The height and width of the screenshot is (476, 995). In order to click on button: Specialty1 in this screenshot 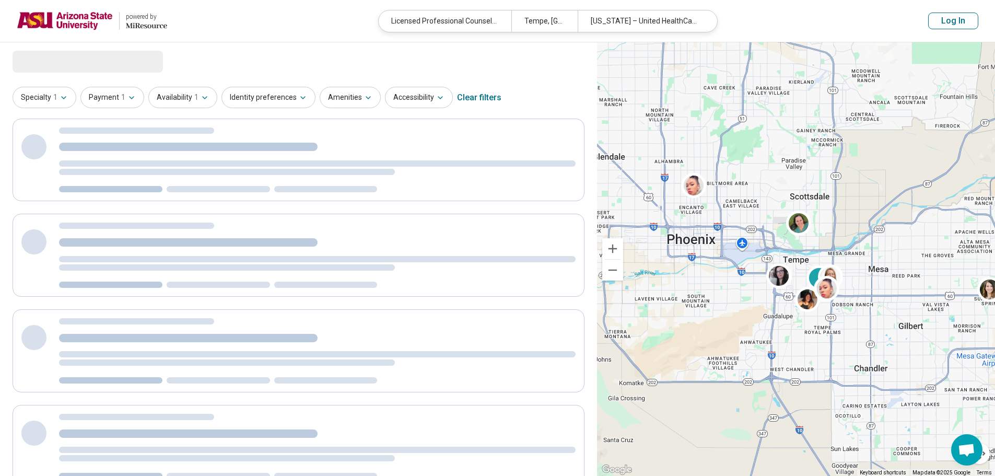, I will do `click(44, 97)`.